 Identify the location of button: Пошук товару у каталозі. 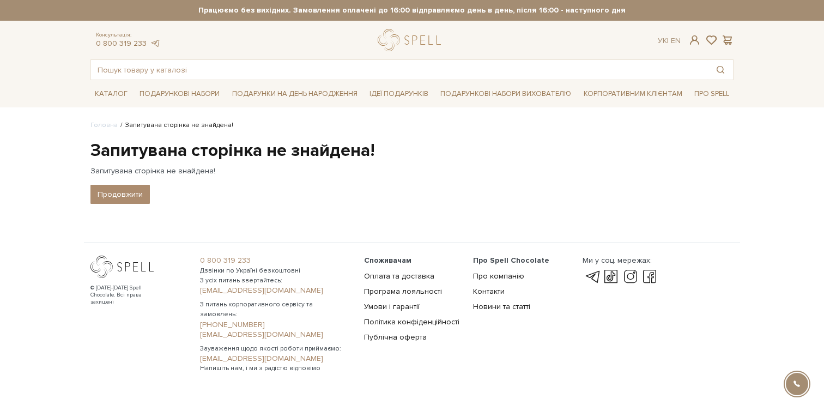
(720, 70).